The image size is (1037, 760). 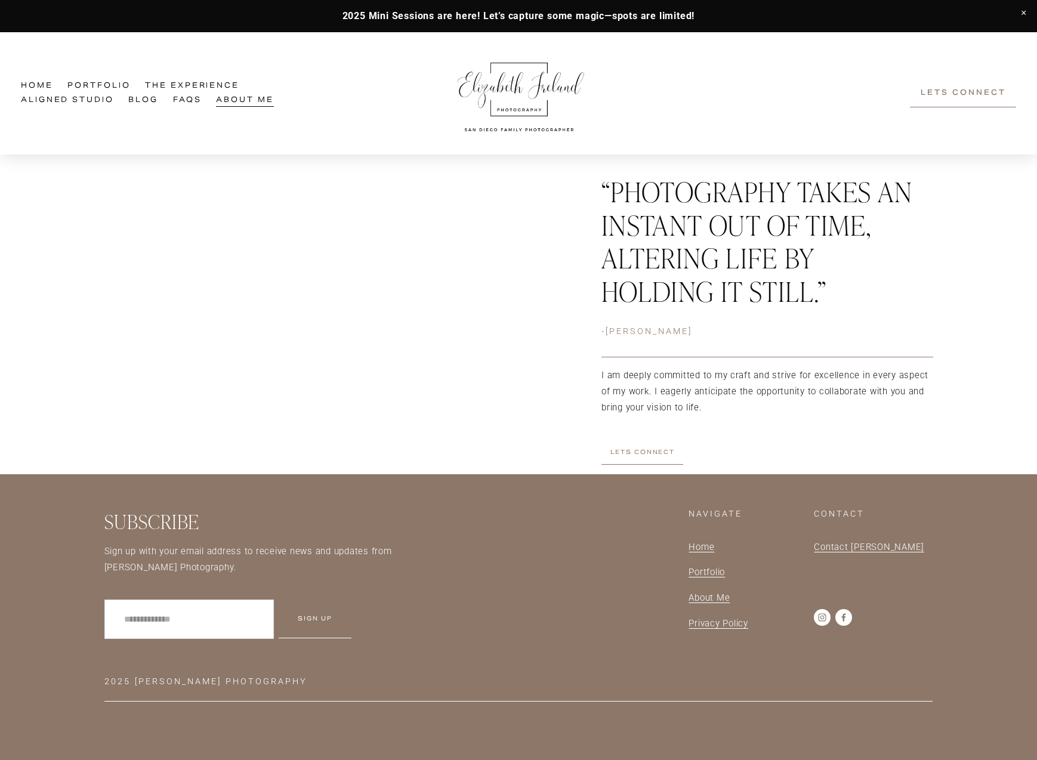 I want to click on a: Aligned Studio, so click(x=67, y=101).